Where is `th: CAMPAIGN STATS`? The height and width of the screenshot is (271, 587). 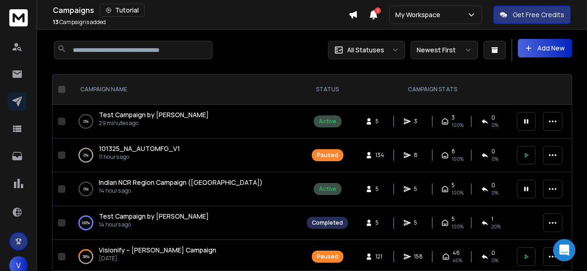 th: CAMPAIGN STATS is located at coordinates (432, 90).